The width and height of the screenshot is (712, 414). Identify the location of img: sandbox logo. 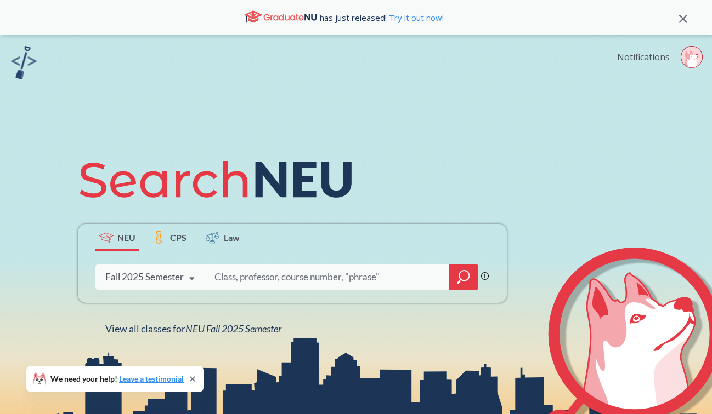
(24, 62).